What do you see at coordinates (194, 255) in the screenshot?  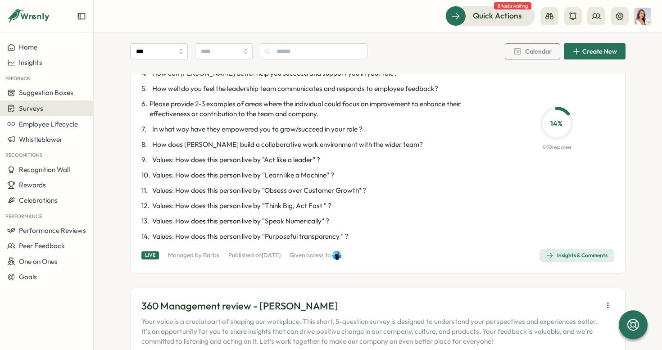 I see `p: Managed by` at bounding box center [194, 255].